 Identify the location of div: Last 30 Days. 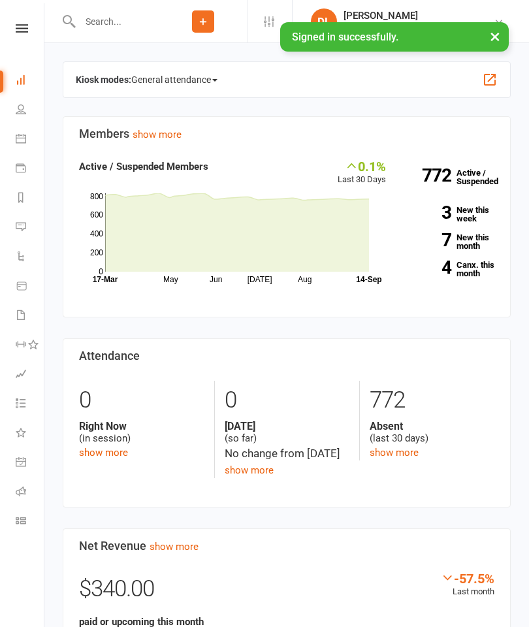
(362, 172).